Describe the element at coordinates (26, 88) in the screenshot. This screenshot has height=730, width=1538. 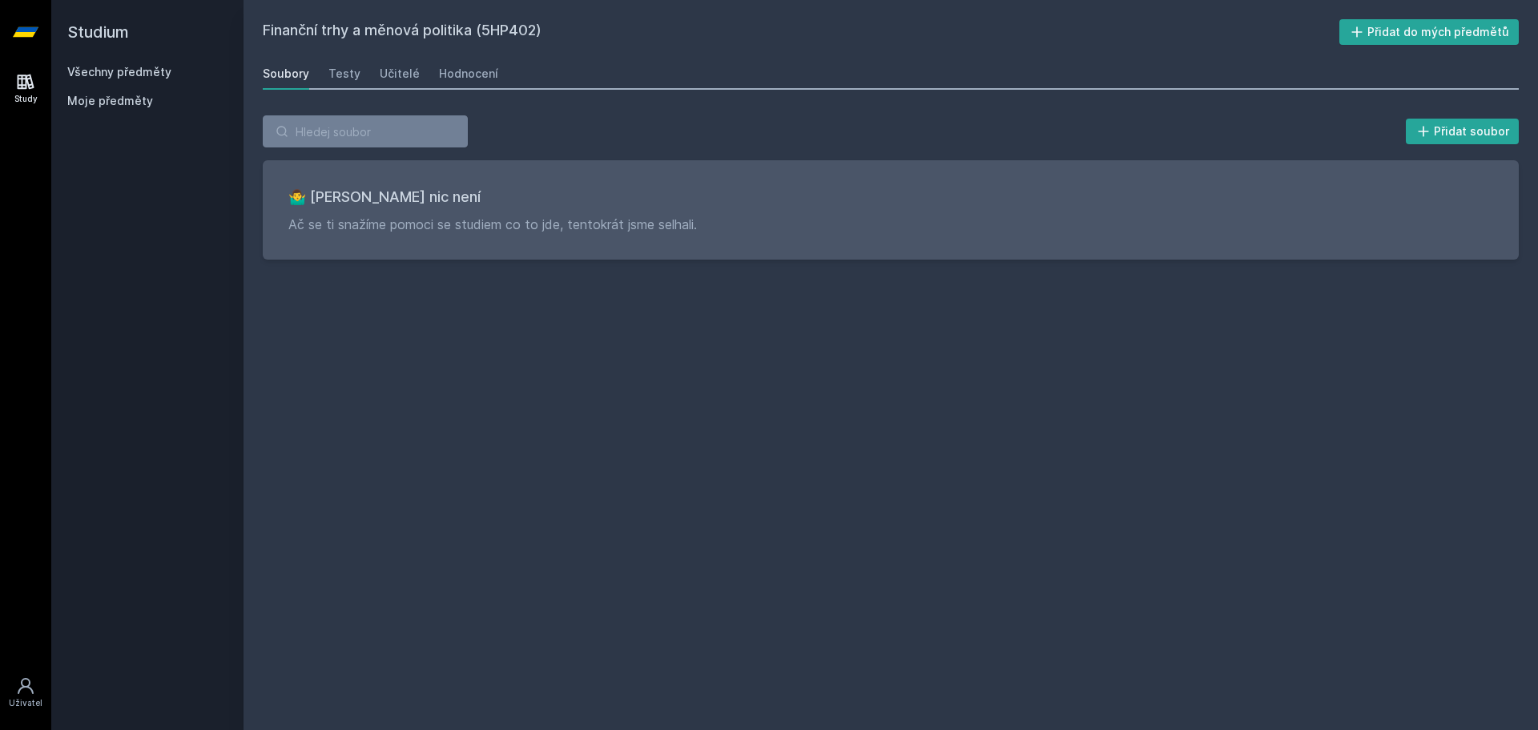
I see `a: Study` at that location.